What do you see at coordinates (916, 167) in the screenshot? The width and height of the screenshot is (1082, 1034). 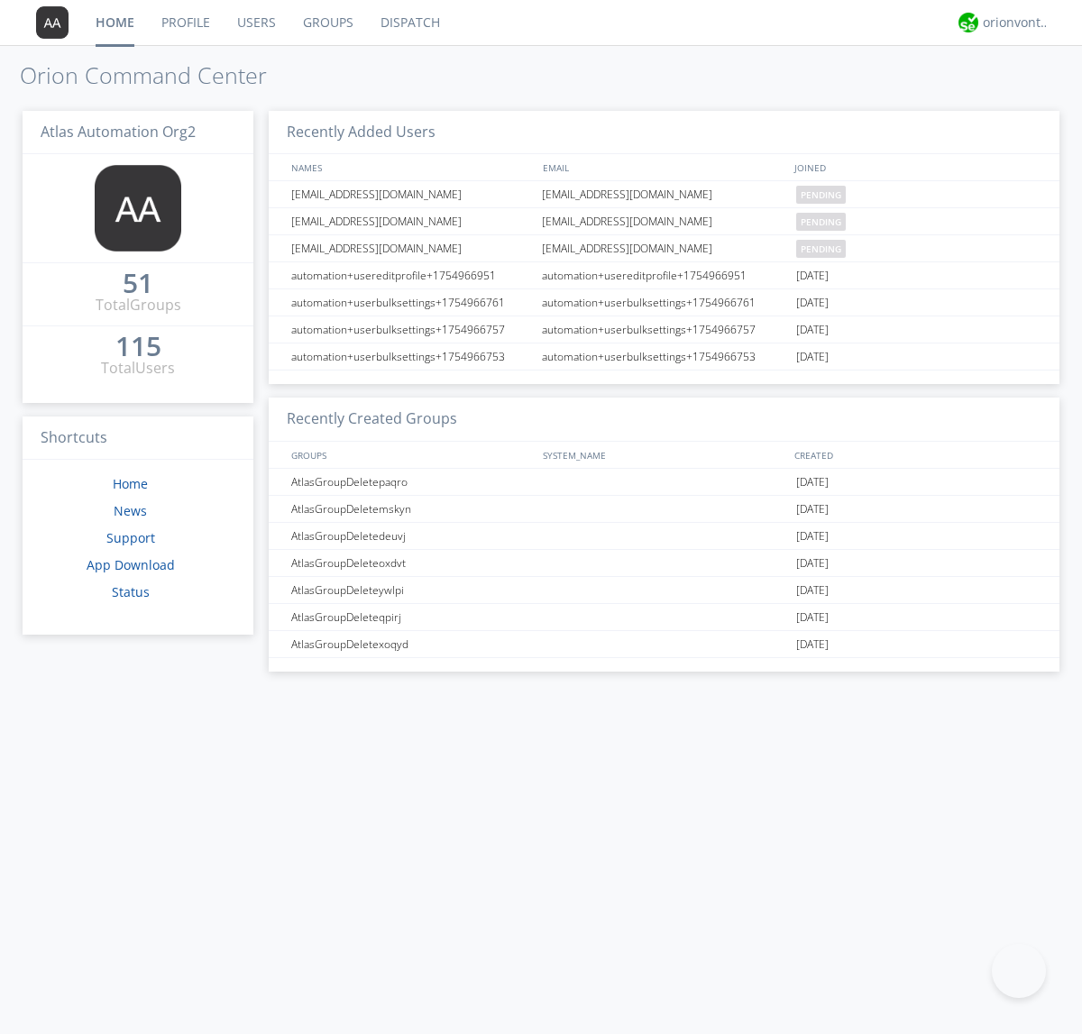 I see `div: JOINED` at bounding box center [916, 167].